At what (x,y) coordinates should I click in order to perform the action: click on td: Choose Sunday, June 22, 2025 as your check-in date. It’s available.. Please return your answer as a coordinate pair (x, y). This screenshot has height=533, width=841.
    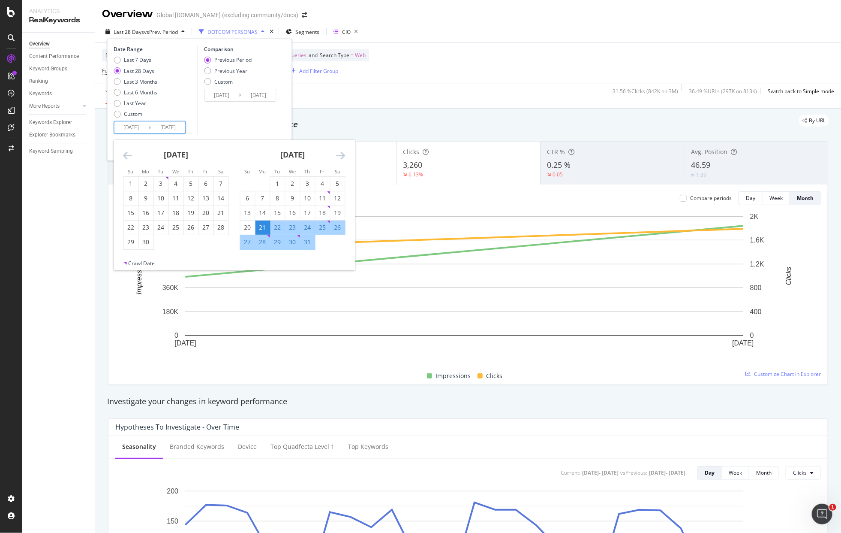
    Looking at the image, I should click on (131, 227).